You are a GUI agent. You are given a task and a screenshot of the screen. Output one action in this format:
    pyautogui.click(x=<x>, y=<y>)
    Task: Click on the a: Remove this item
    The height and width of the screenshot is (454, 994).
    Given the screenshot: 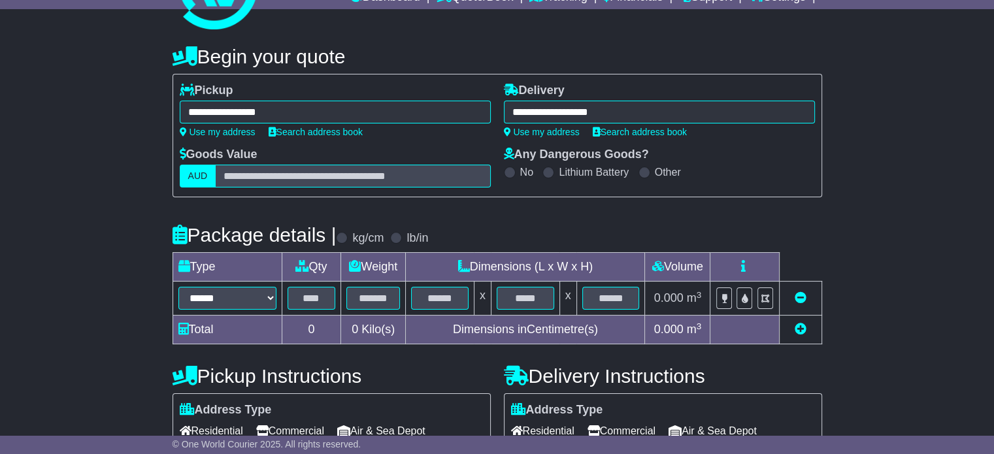 What is the action you would take?
    pyautogui.click(x=801, y=298)
    